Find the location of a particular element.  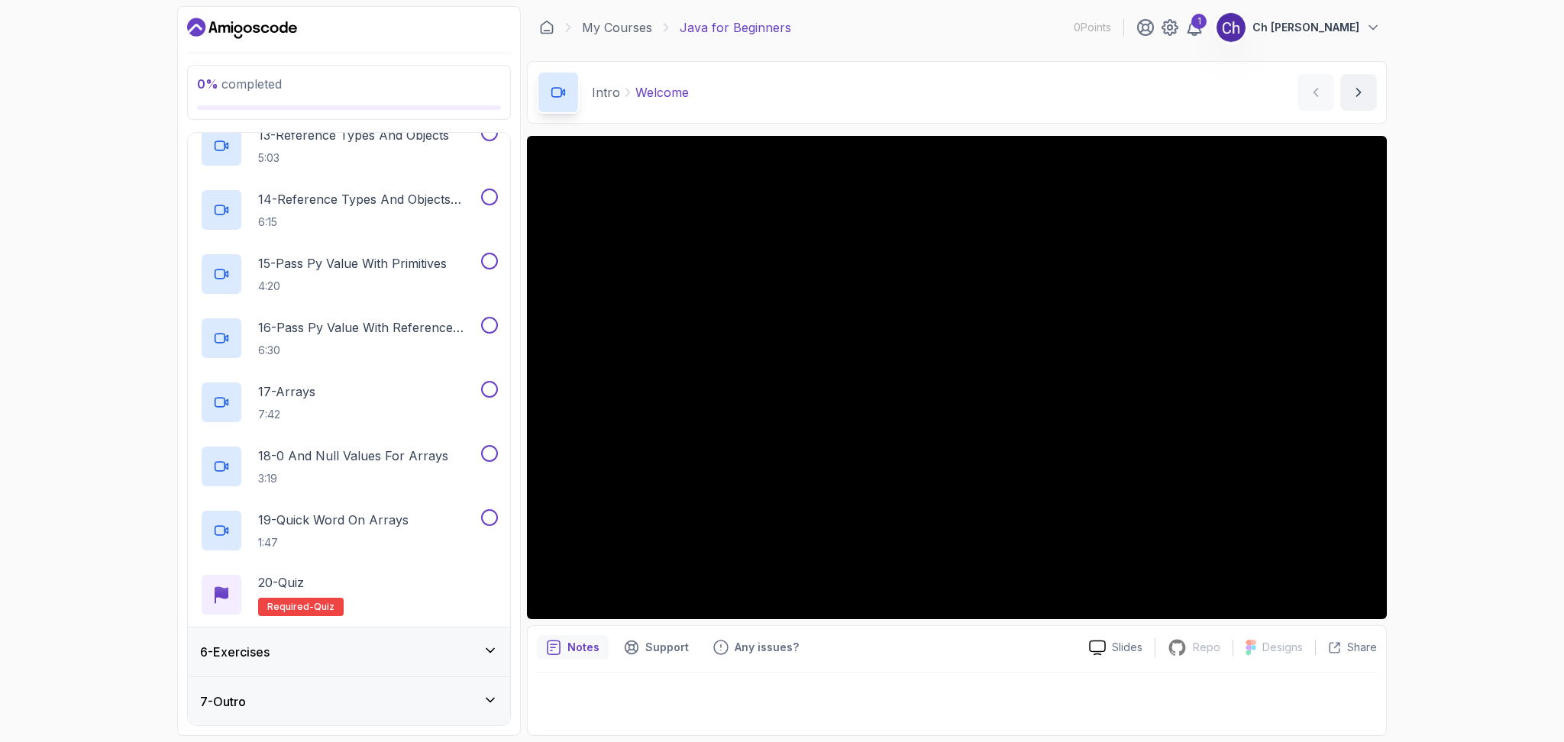

p: 17 - Arrays is located at coordinates (286, 392).